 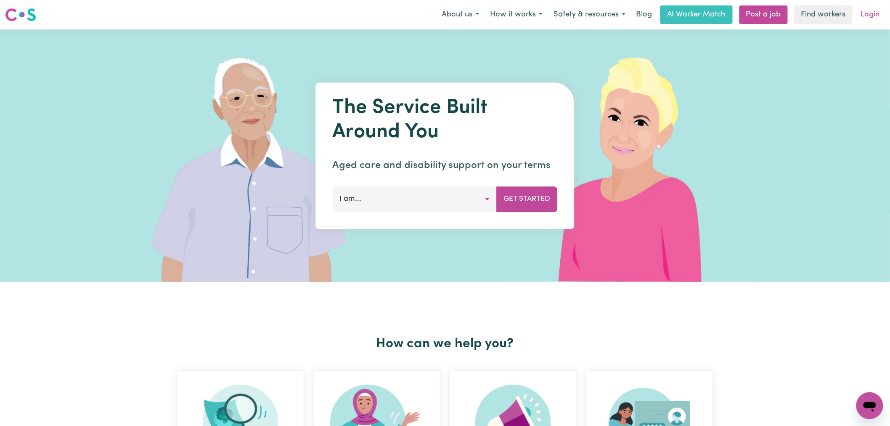 I want to click on a: Find workers, so click(x=823, y=15).